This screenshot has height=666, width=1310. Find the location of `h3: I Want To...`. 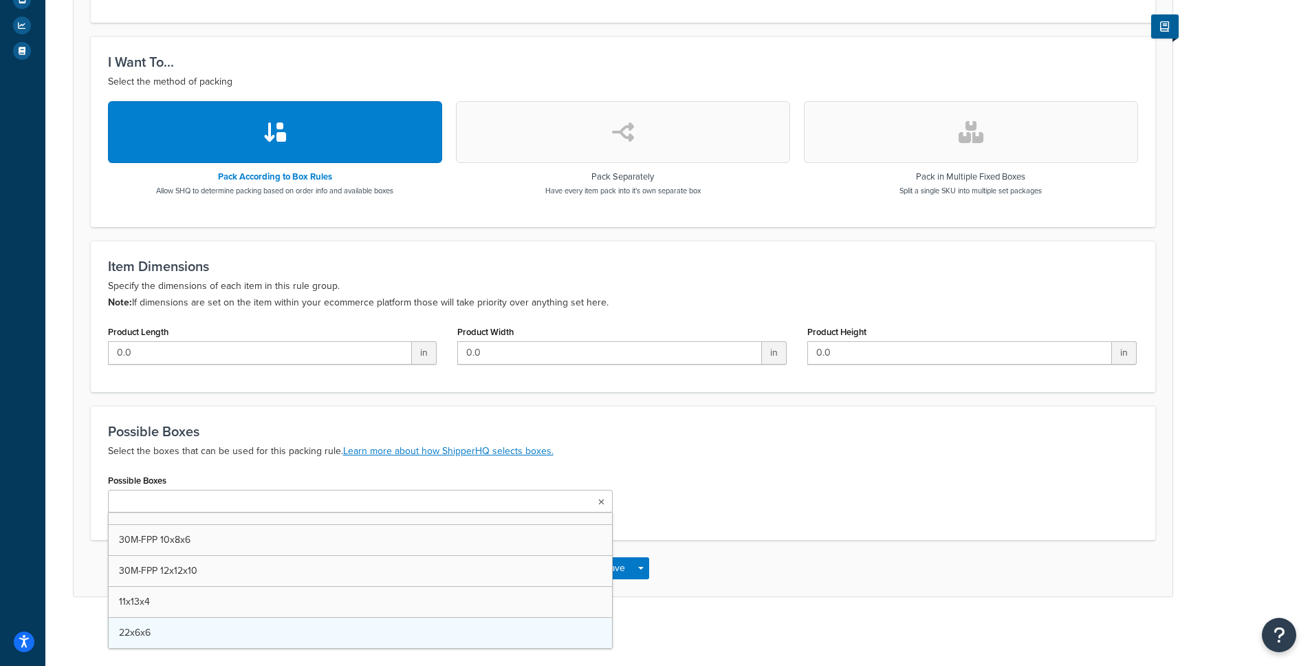

h3: I Want To... is located at coordinates (623, 62).